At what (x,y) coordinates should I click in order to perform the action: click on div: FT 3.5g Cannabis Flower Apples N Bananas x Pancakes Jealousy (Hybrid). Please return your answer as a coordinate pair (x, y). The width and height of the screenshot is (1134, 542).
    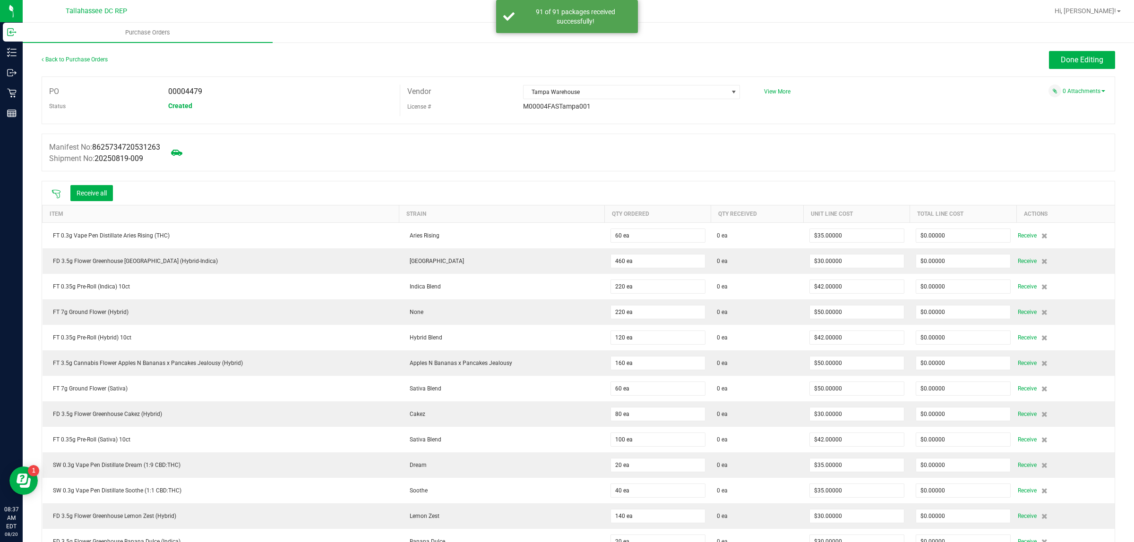
    Looking at the image, I should click on (221, 363).